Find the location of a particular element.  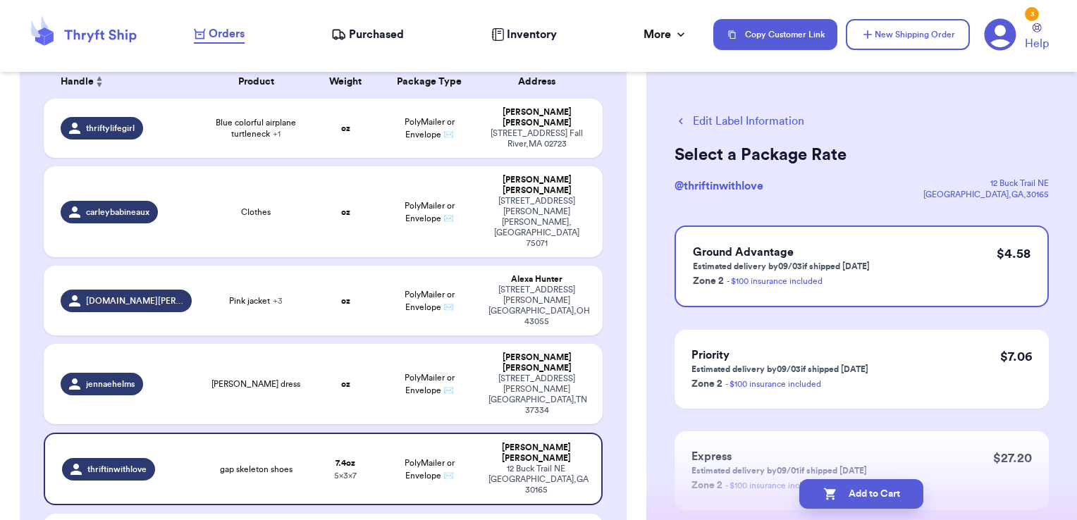

p: $ 7.06 is located at coordinates (1016, 357).